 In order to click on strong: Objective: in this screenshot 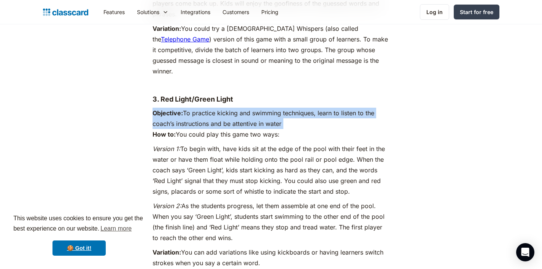, I will do `click(168, 113)`.